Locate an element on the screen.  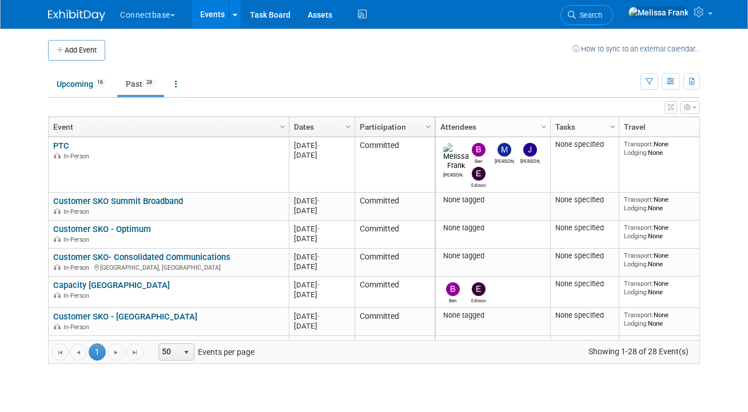
span: Go to the first page is located at coordinates (60, 353).